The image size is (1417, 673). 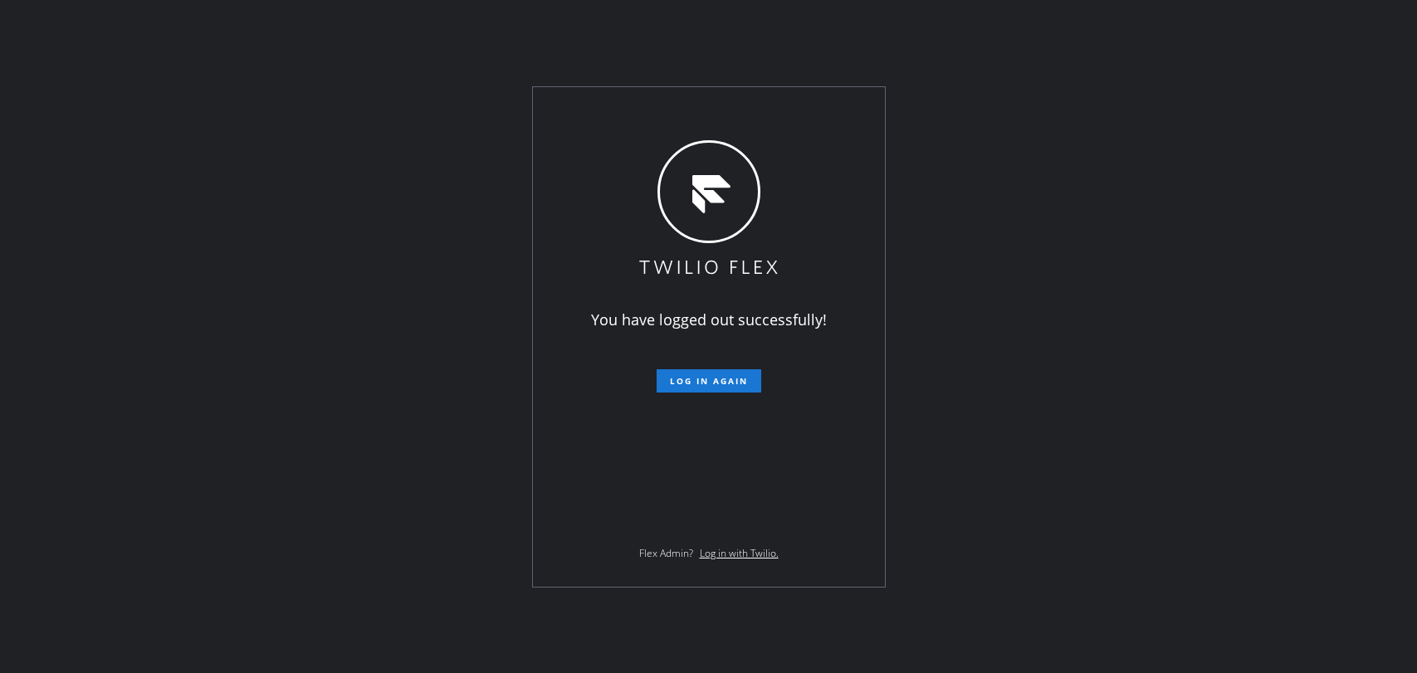 What do you see at coordinates (709, 320) in the screenshot?
I see `span: You have logged out successfully!` at bounding box center [709, 320].